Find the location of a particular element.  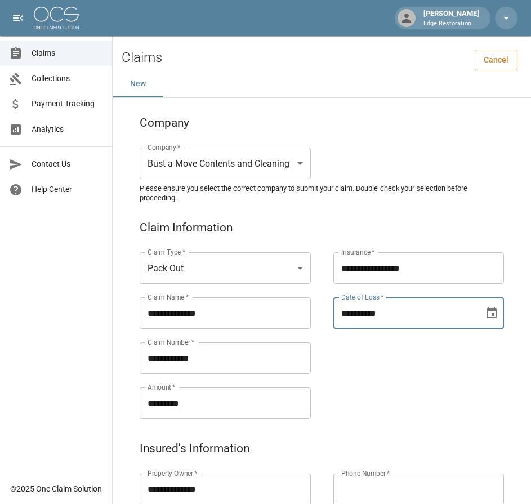

div: dynamic tabs is located at coordinates (322, 84).